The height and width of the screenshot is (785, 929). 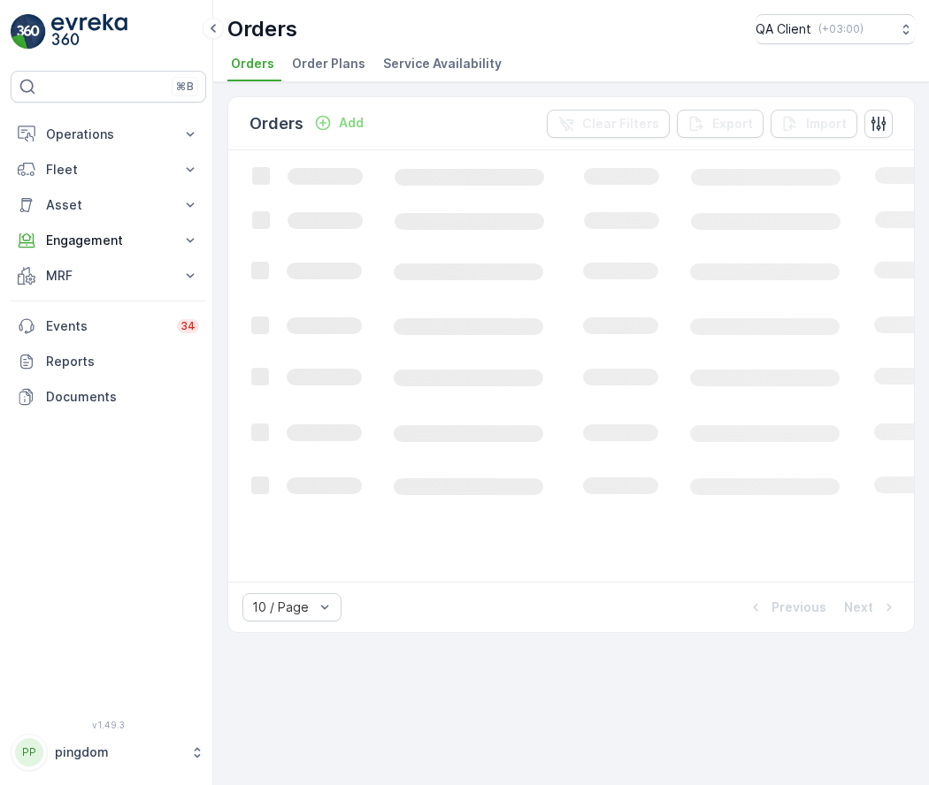 What do you see at coordinates (620, 124) in the screenshot?
I see `p: Clear Filters` at bounding box center [620, 124].